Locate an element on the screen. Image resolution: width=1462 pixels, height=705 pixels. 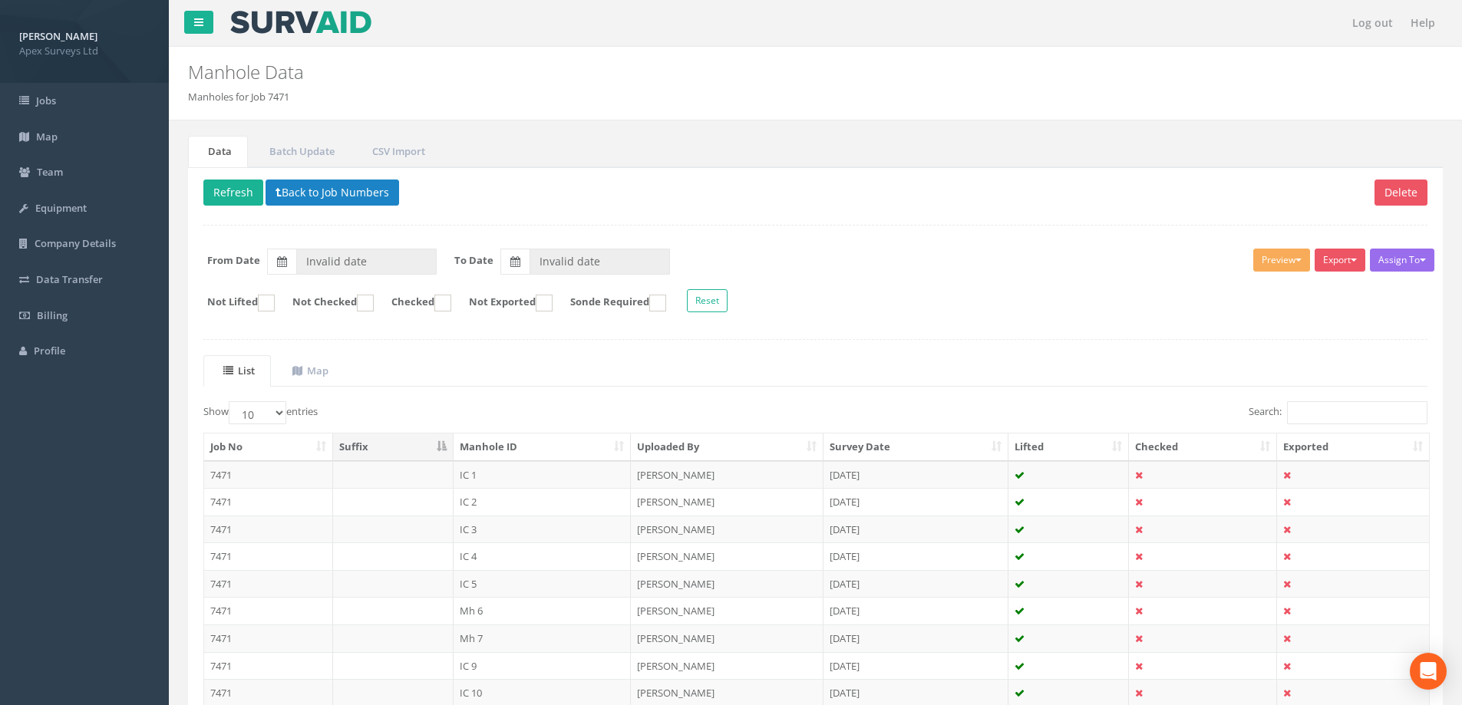
input: From Date is located at coordinates (366, 262).